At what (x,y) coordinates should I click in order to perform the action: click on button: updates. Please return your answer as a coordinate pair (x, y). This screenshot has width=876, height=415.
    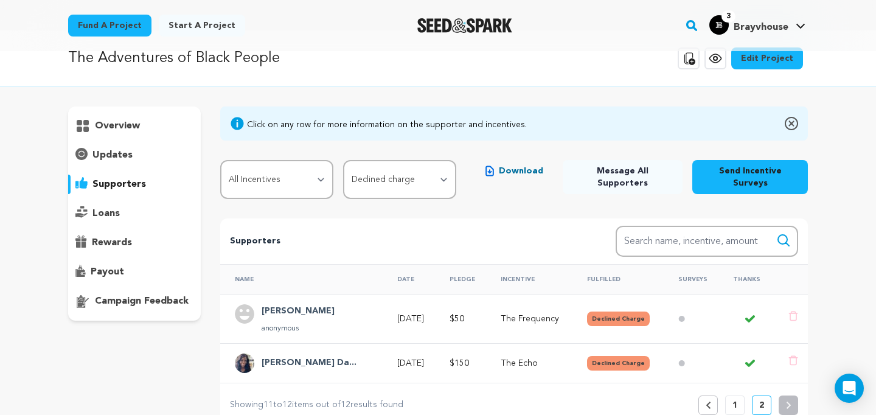
    Looking at the image, I should click on (134, 155).